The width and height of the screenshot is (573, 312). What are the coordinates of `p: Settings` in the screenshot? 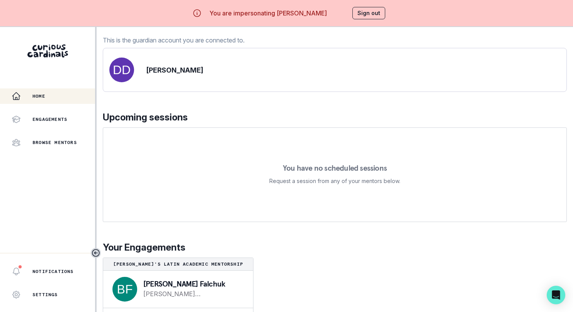 It's located at (45, 295).